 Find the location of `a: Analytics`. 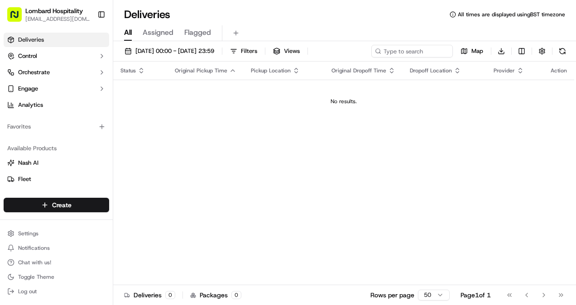

a: Analytics is located at coordinates (56, 105).